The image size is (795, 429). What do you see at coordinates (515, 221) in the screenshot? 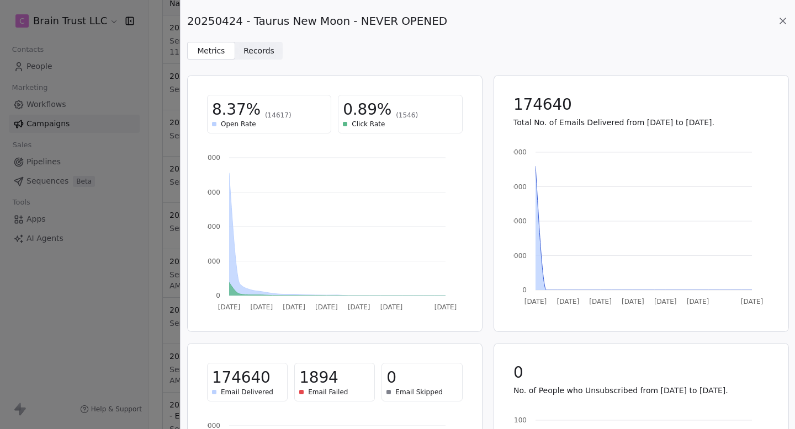
I see `tspan: 80000` at bounding box center [515, 221].